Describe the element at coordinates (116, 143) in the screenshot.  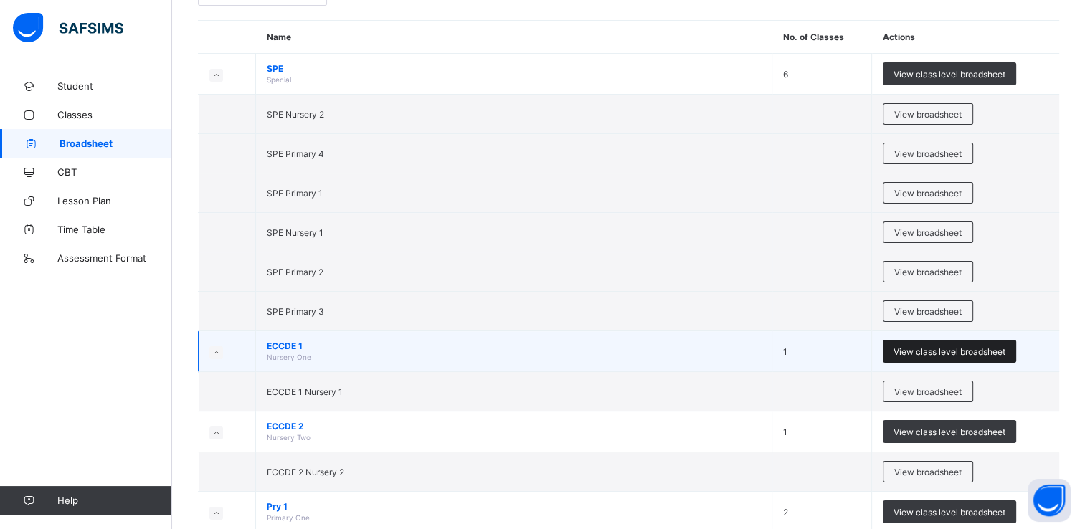
I see `span: Broadsheet` at that location.